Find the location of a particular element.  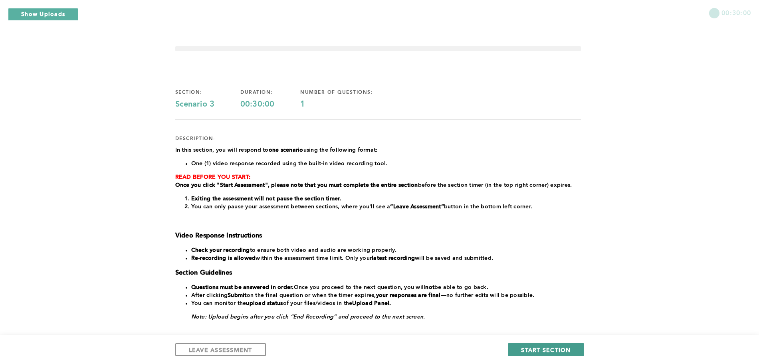

button: LEAVE ASSESSMENT is located at coordinates (220, 350).